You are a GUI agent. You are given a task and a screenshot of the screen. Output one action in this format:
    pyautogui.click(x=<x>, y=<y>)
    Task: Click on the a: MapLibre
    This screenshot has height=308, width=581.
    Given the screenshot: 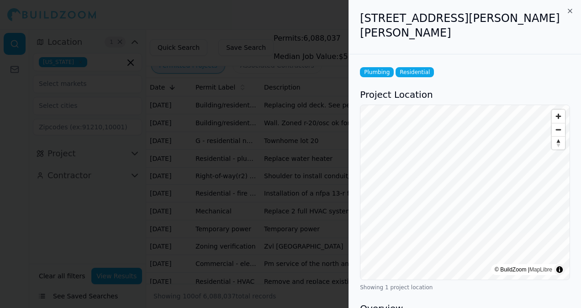 What is the action you would take?
    pyautogui.click(x=540, y=269)
    